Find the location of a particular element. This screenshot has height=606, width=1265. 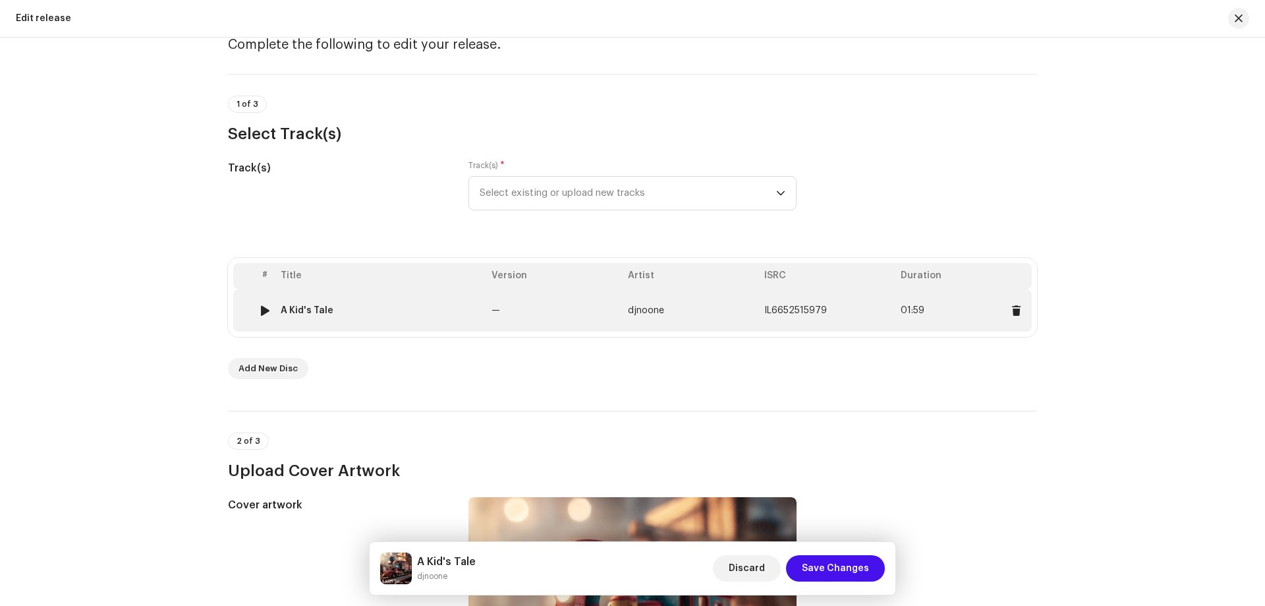

th: Version is located at coordinates (554, 276).